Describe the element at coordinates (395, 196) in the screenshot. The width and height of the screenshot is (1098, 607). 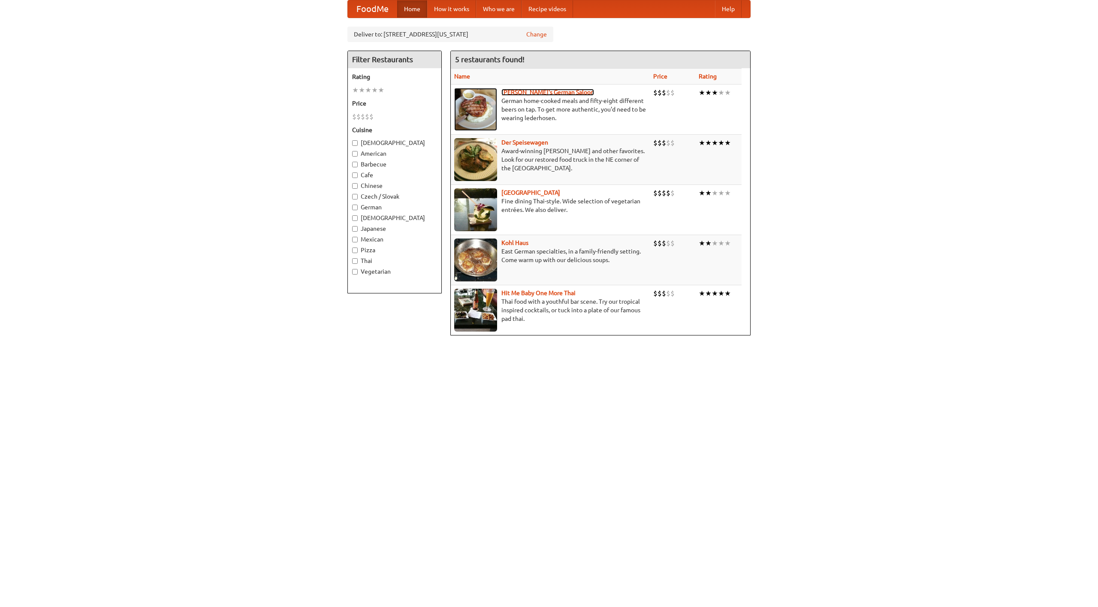
I see `label: Czech / Slovak` at that location.